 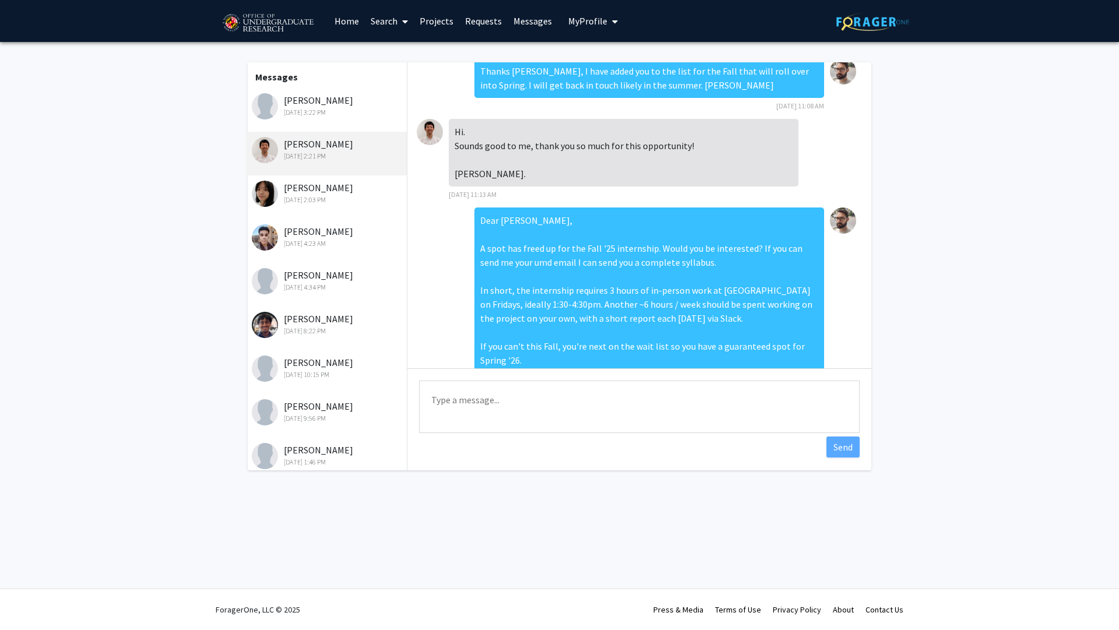 What do you see at coordinates (884, 609) in the screenshot?
I see `a: Contact Us` at bounding box center [884, 609].